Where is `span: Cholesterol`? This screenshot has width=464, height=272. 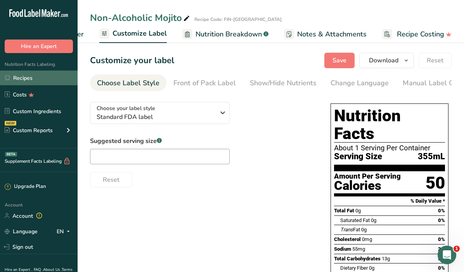
span: Cholesterol is located at coordinates (347, 239).